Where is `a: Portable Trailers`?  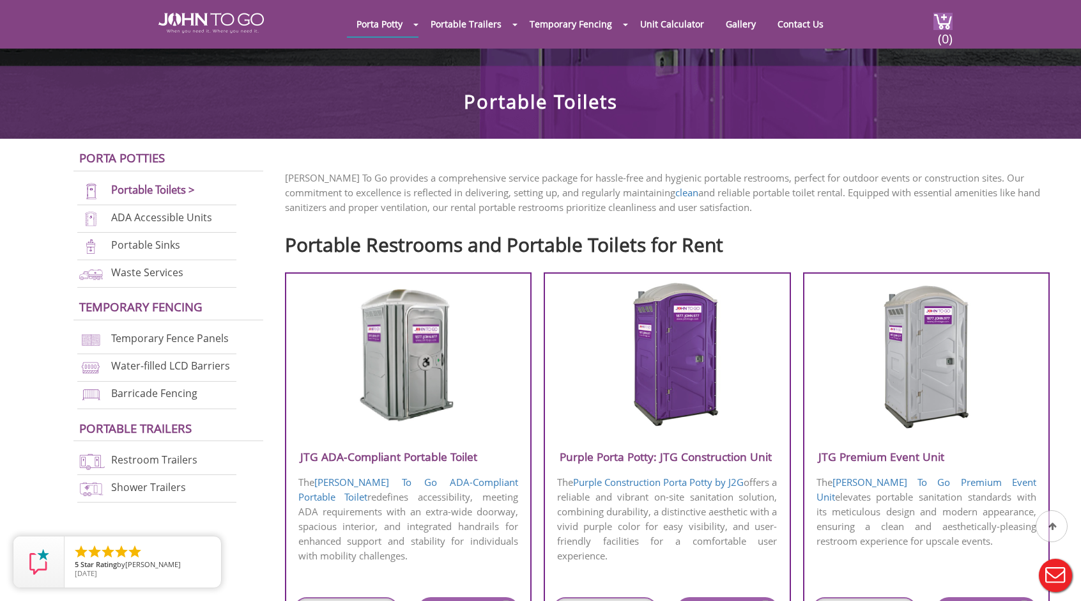 a: Portable Trailers is located at coordinates (466, 24).